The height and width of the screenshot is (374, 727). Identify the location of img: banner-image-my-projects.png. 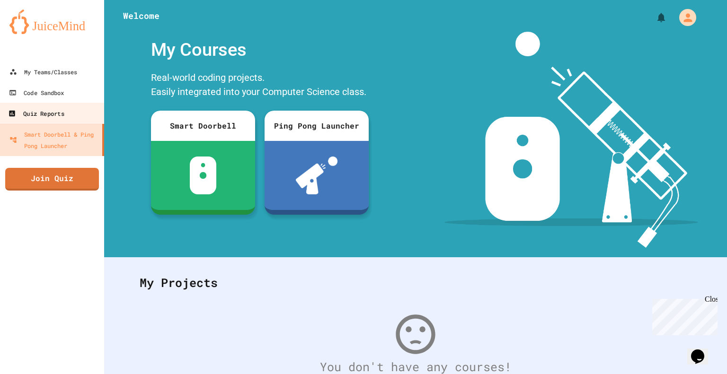
(571, 140).